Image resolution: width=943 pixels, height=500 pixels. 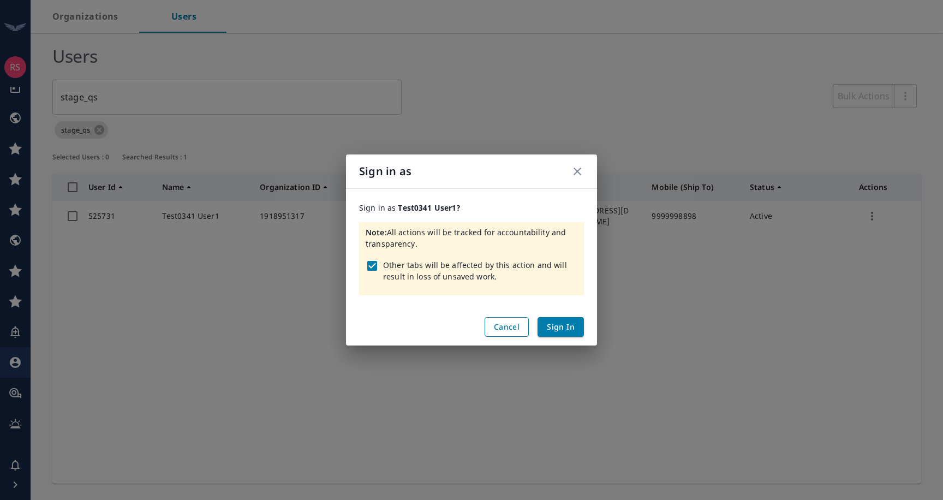 I want to click on span: Note:, so click(x=376, y=232).